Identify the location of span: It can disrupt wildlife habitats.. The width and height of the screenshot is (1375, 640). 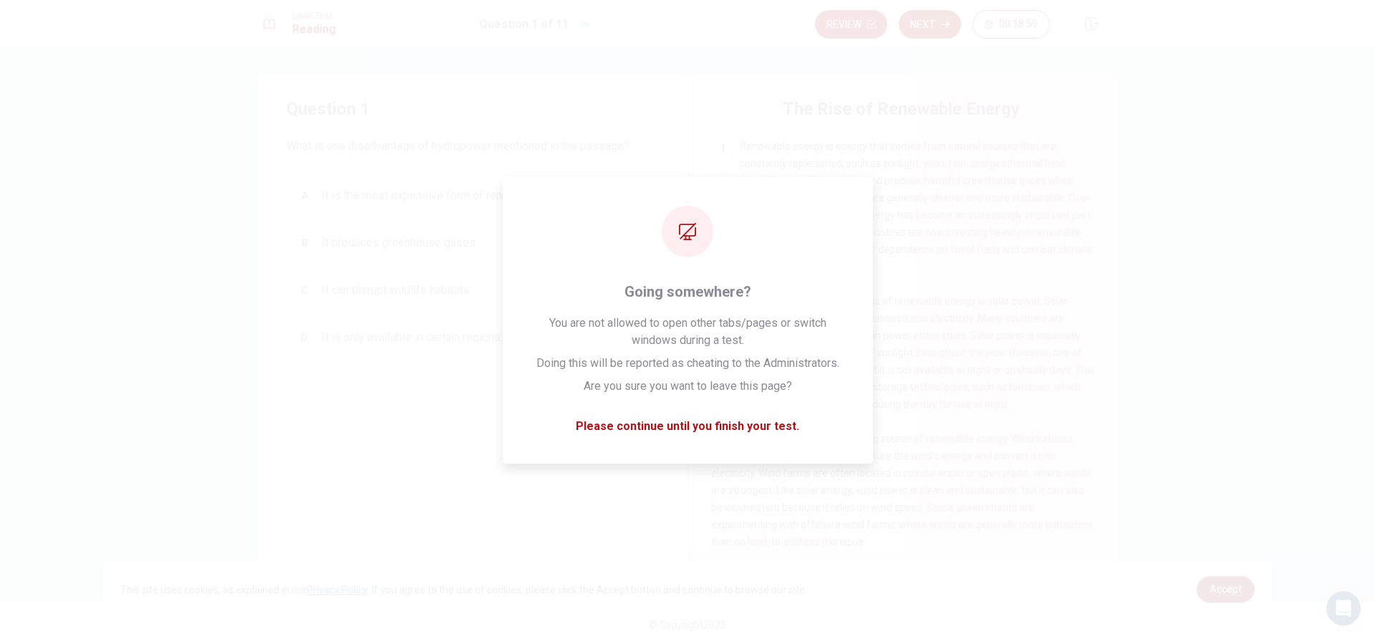
(397, 290).